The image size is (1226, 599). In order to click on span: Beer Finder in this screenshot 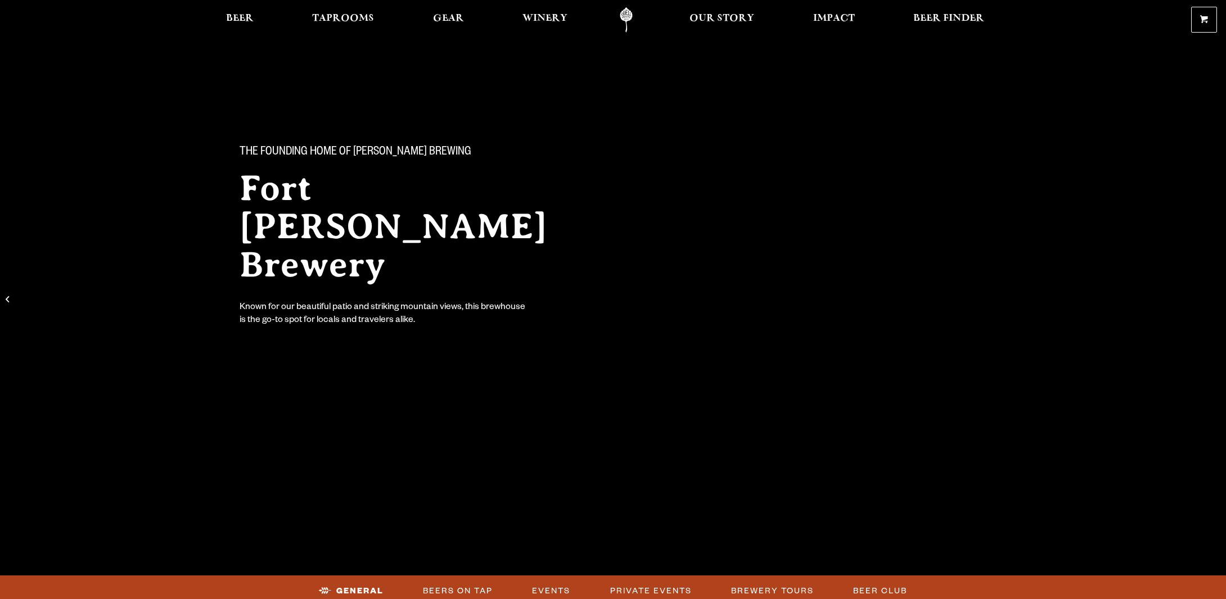, I will do `click(949, 19)`.